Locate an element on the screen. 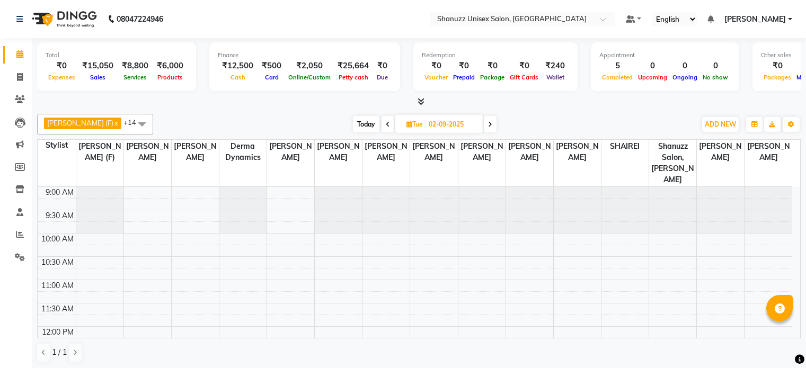  span: Sales is located at coordinates (98, 77).